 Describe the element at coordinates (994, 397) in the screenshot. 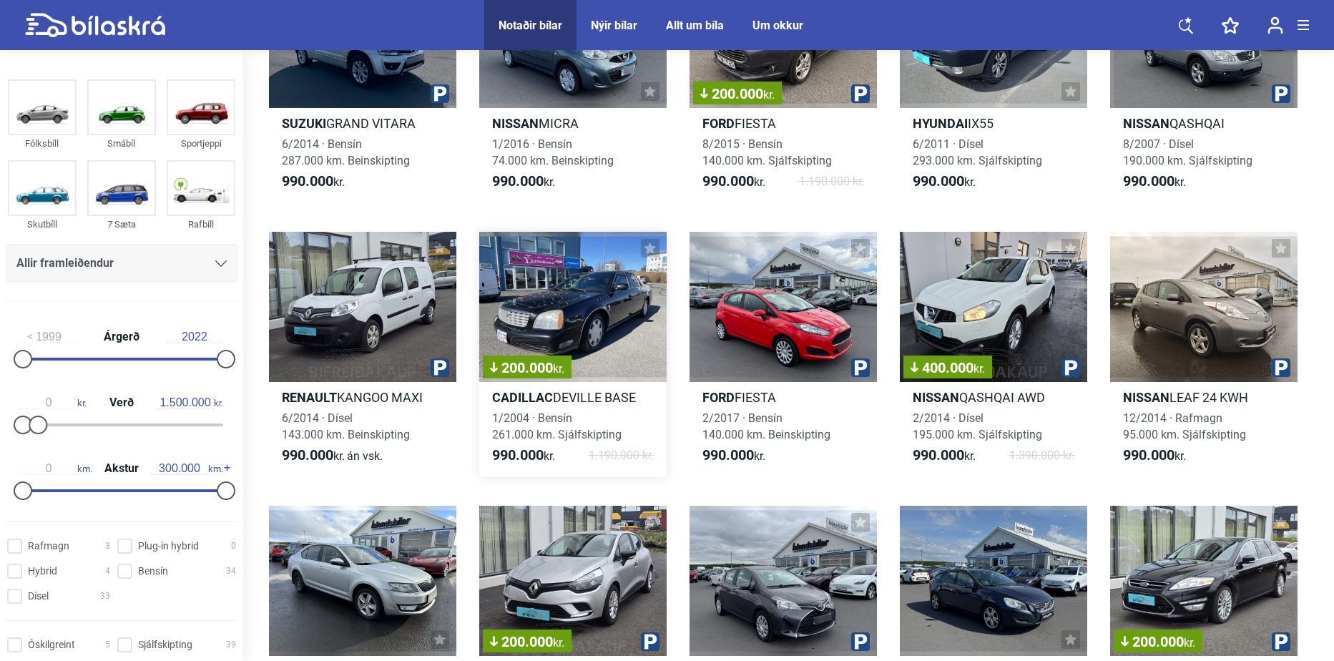

I see `h2: QASHQAI AWD` at that location.